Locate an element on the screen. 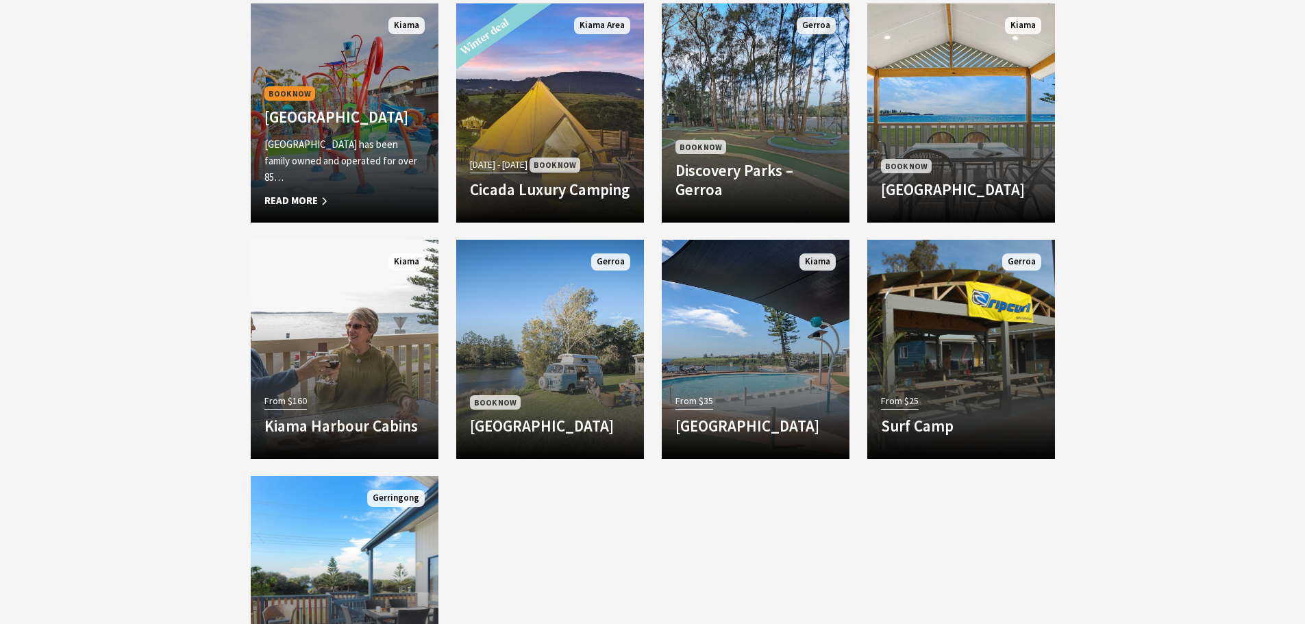 The width and height of the screenshot is (1305, 624). a: Book Now Discovery Parks – Gerroa Gerroa is located at coordinates (756, 113).